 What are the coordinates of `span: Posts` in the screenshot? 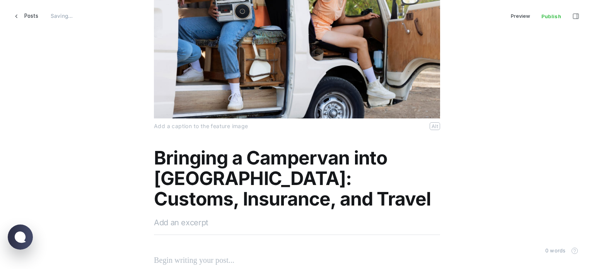 It's located at (31, 16).